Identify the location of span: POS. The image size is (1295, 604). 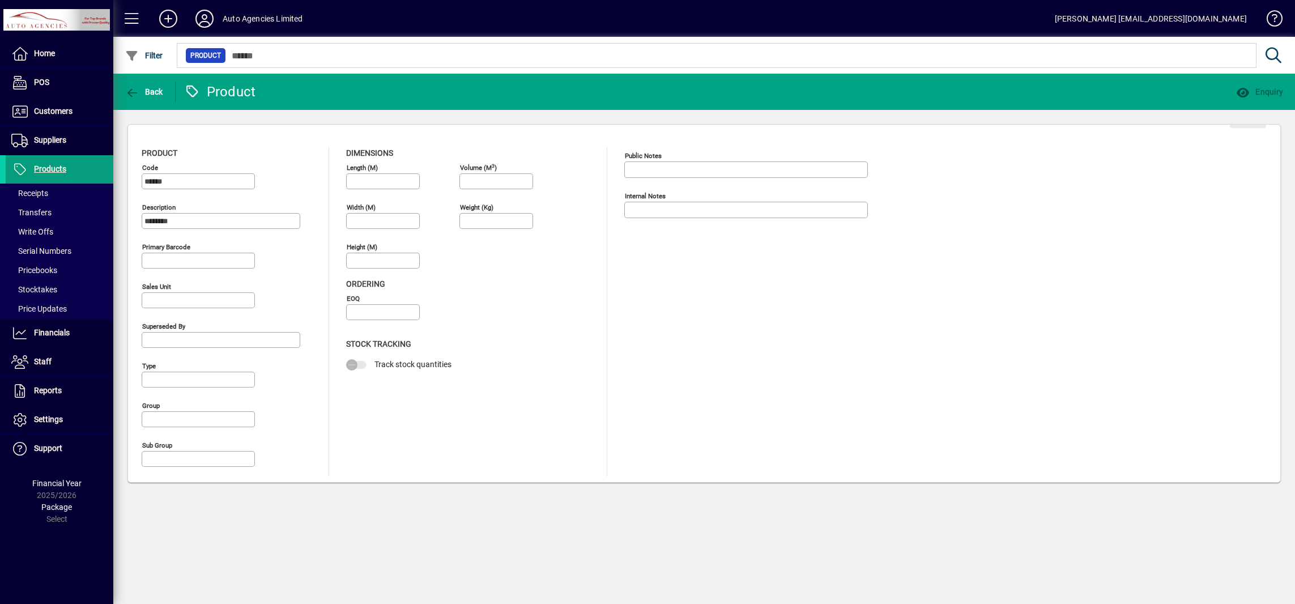
(41, 82).